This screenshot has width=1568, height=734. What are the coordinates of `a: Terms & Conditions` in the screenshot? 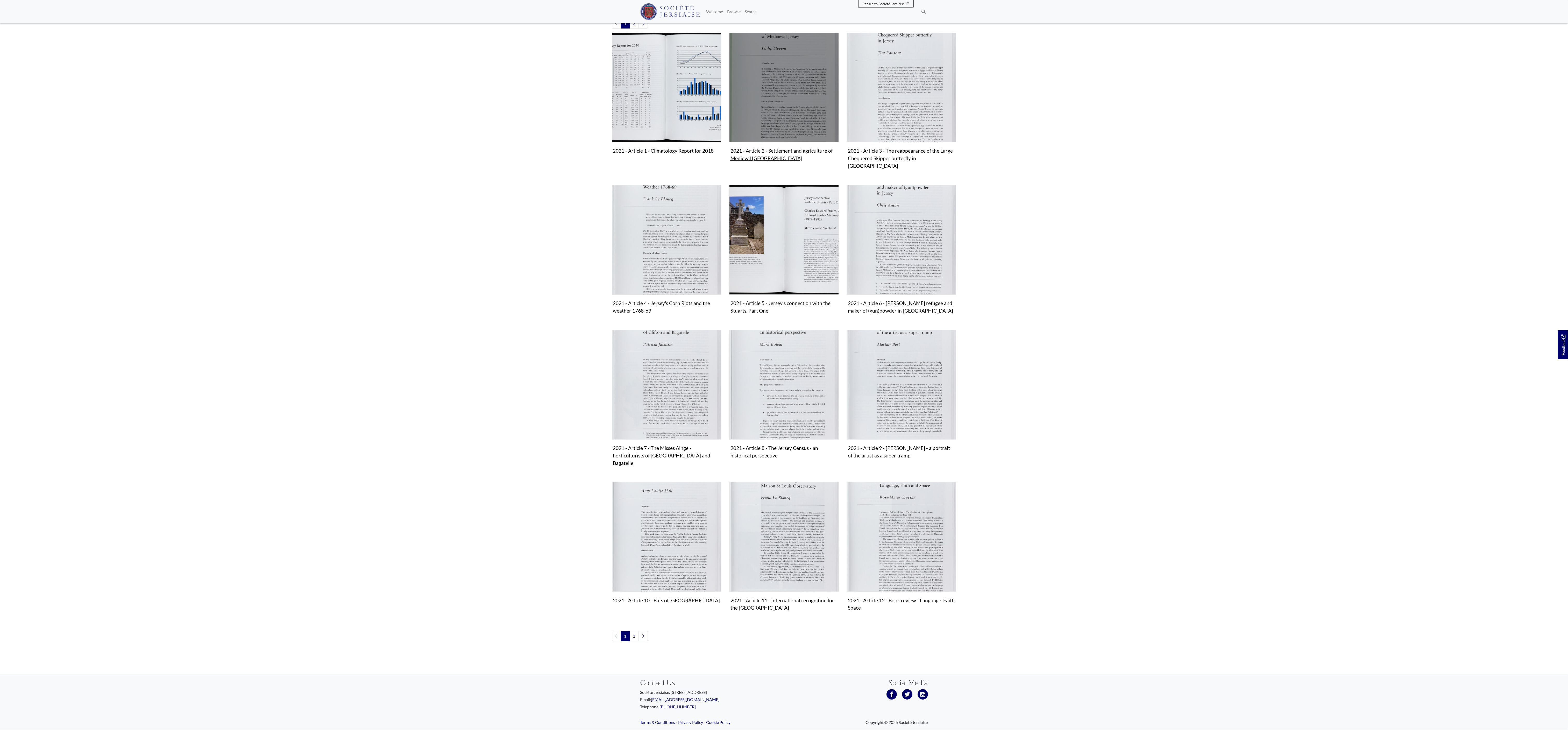 It's located at (658, 722).